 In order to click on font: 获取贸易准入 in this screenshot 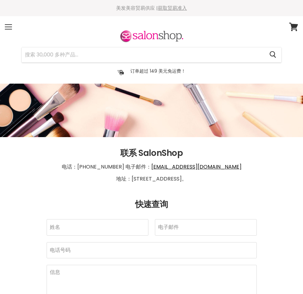, I will do `click(172, 8)`.